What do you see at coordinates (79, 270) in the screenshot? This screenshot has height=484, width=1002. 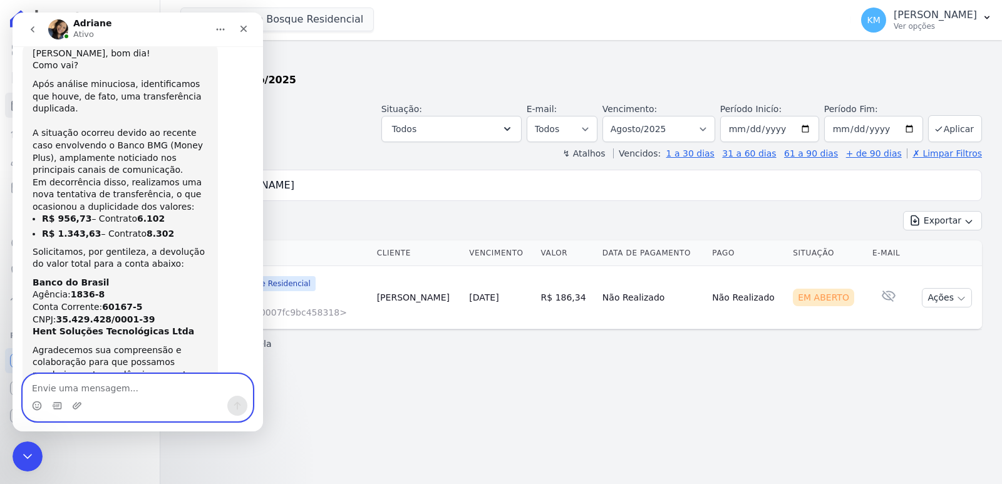 I see `a: Negativação` at bounding box center [79, 270].